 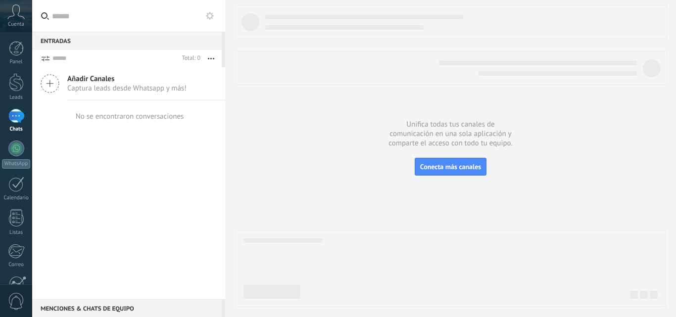 I want to click on div: Entradas, so click(x=127, y=41).